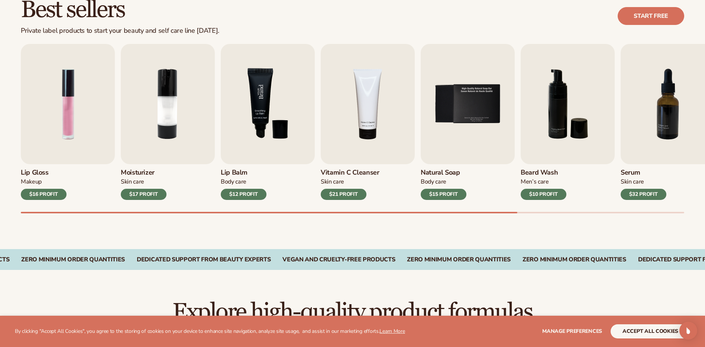 Image resolution: width=705 pixels, height=347 pixels. Describe the element at coordinates (468, 122) in the screenshot. I see `a: 5 / 9` at that location.